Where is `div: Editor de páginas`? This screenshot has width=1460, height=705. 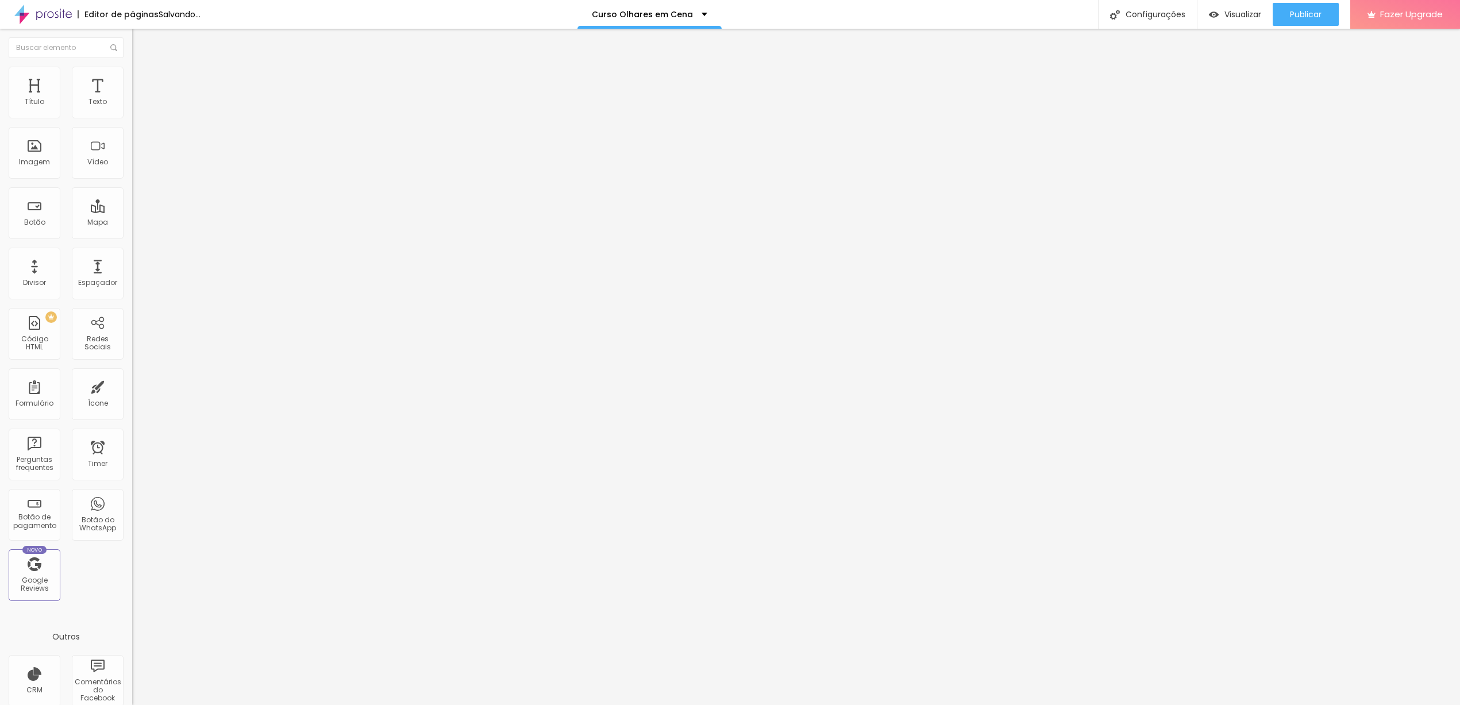
div: Editor de páginas is located at coordinates (118, 14).